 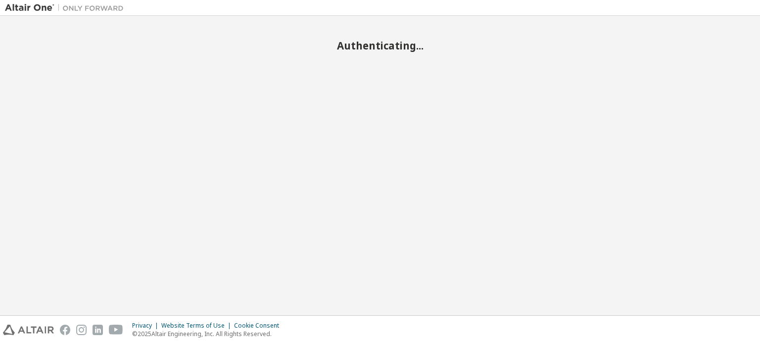 I want to click on div: Cookie Consent, so click(x=259, y=325).